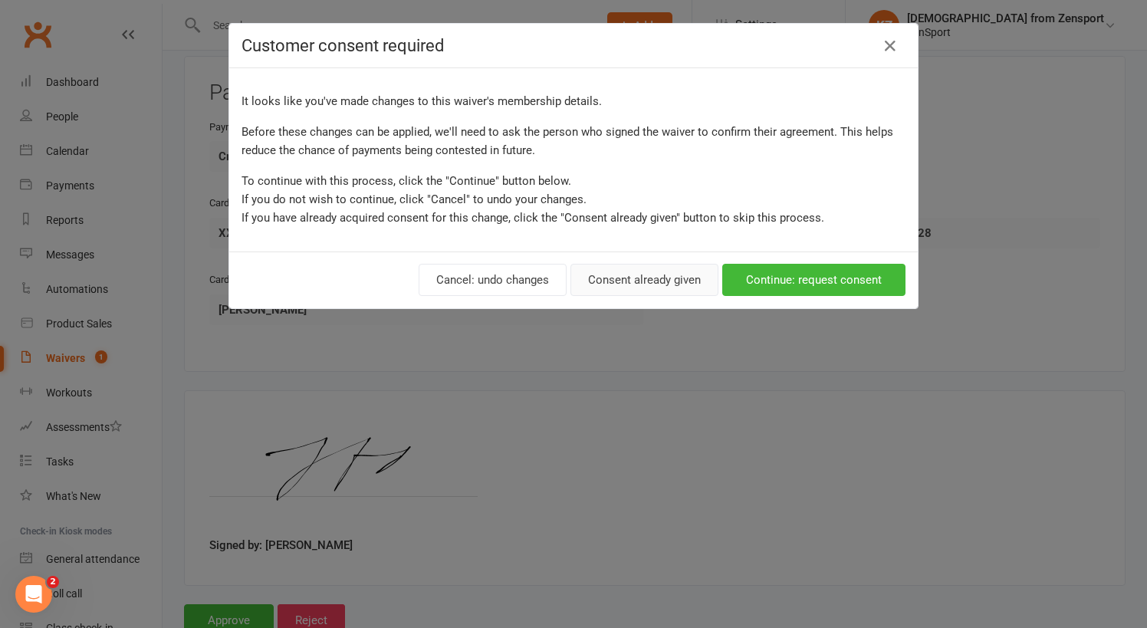 This screenshot has height=628, width=1147. What do you see at coordinates (573, 101) in the screenshot?
I see `p: It looks like you've made changes to this waiver's membership details.` at bounding box center [573, 101].